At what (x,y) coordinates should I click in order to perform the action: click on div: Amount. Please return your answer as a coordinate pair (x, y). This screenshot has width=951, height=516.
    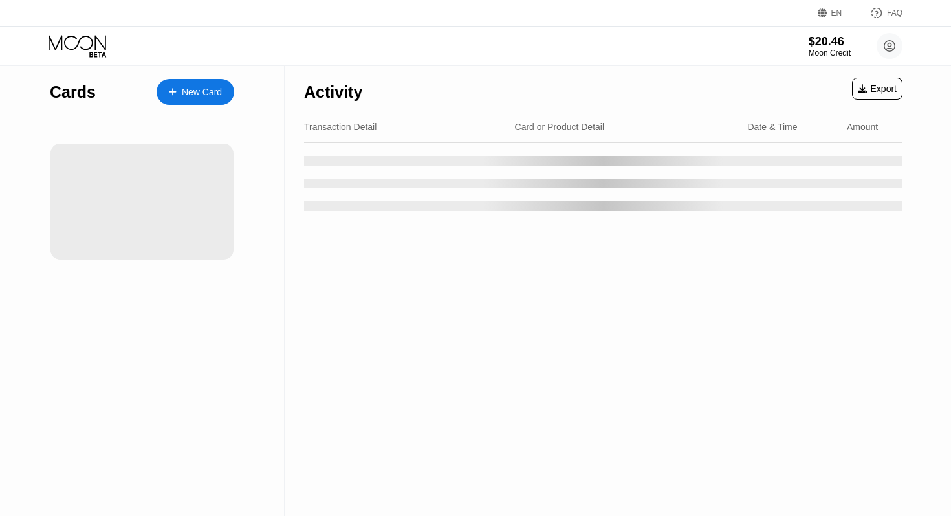
    Looking at the image, I should click on (862, 127).